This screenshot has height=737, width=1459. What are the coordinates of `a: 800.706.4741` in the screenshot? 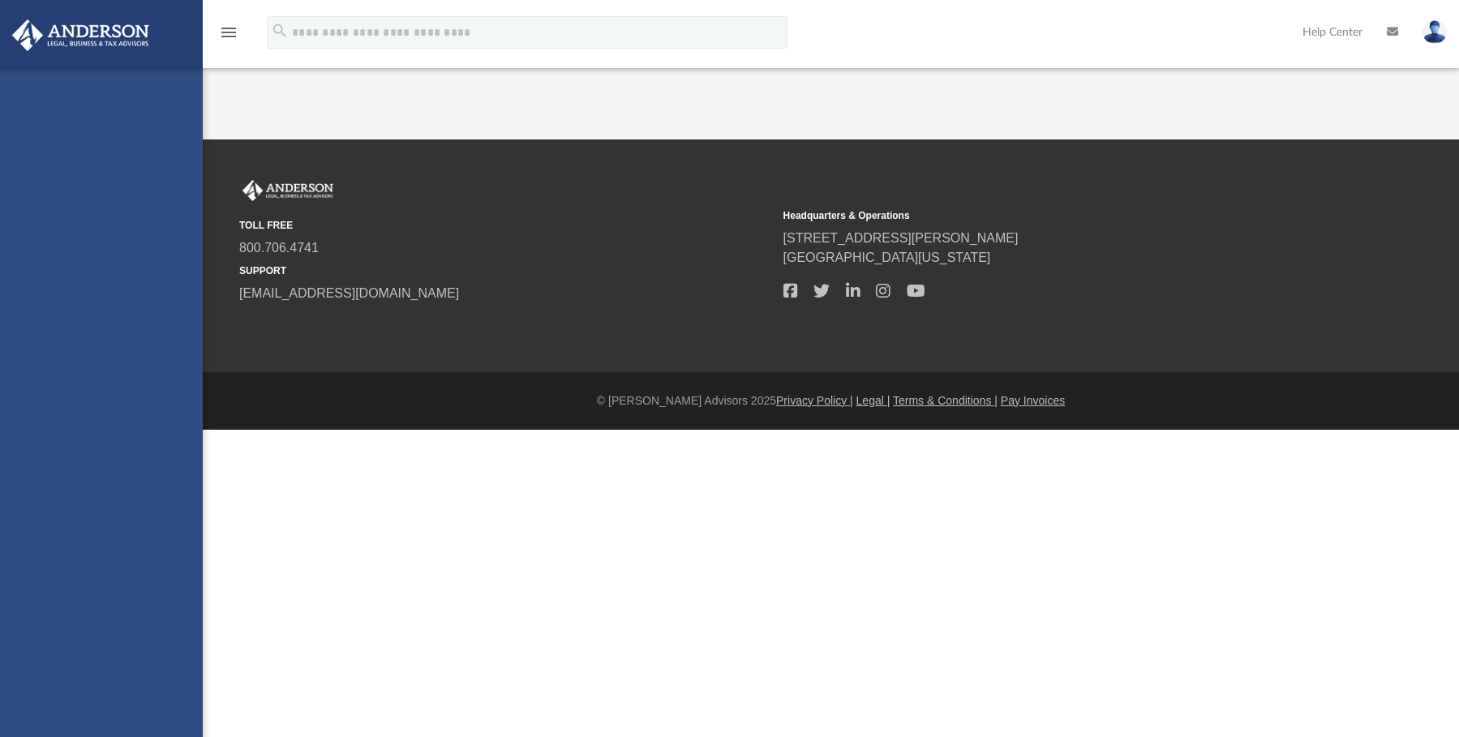 It's located at (279, 247).